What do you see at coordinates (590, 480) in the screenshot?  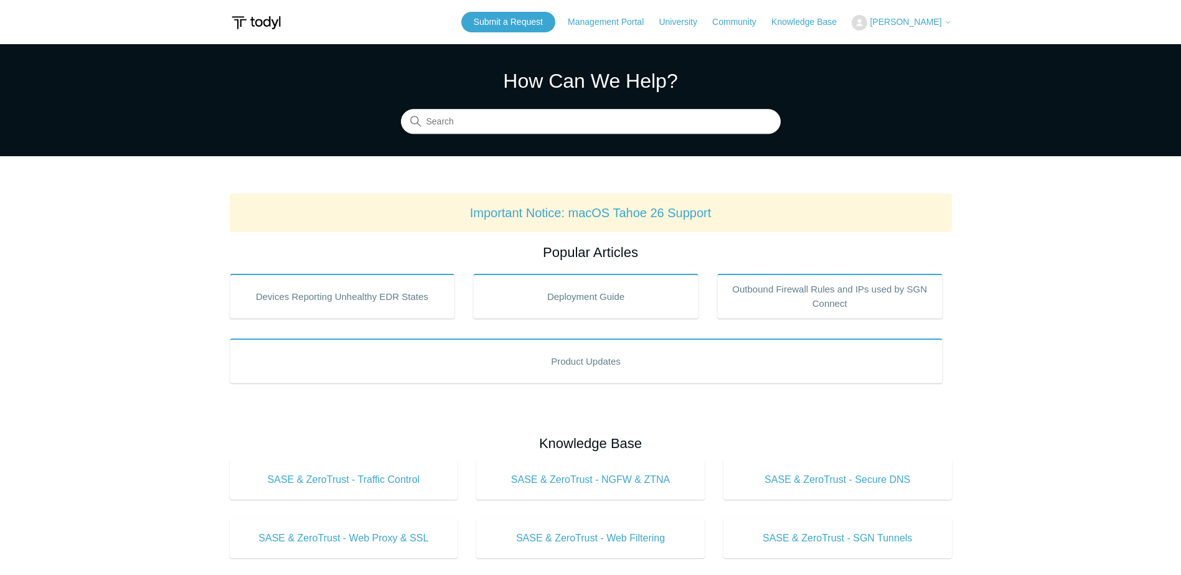 I see `span: SASE & ZeroTrust - NGFW & ZTNA` at bounding box center [590, 480].